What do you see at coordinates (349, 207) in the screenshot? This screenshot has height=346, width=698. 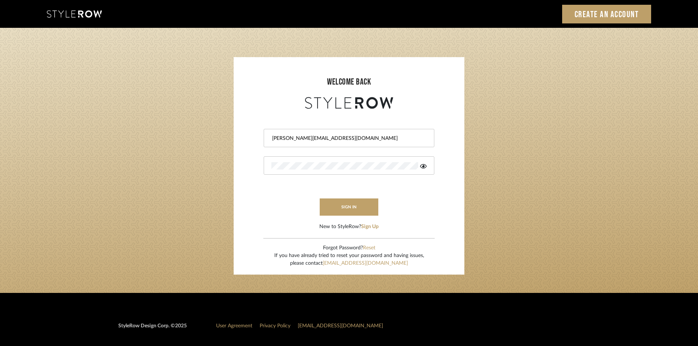 I see `button: sign in` at bounding box center [349, 207].